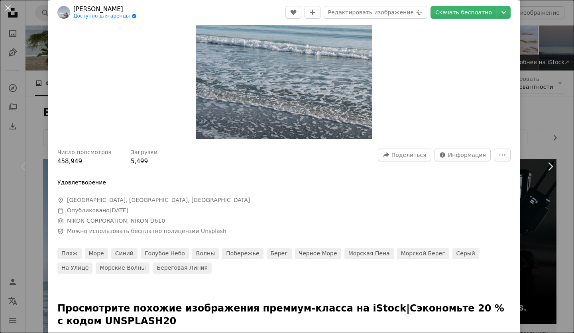 The width and height of the screenshot is (574, 333). What do you see at coordinates (205, 254) in the screenshot?
I see `a: волны` at bounding box center [205, 254].